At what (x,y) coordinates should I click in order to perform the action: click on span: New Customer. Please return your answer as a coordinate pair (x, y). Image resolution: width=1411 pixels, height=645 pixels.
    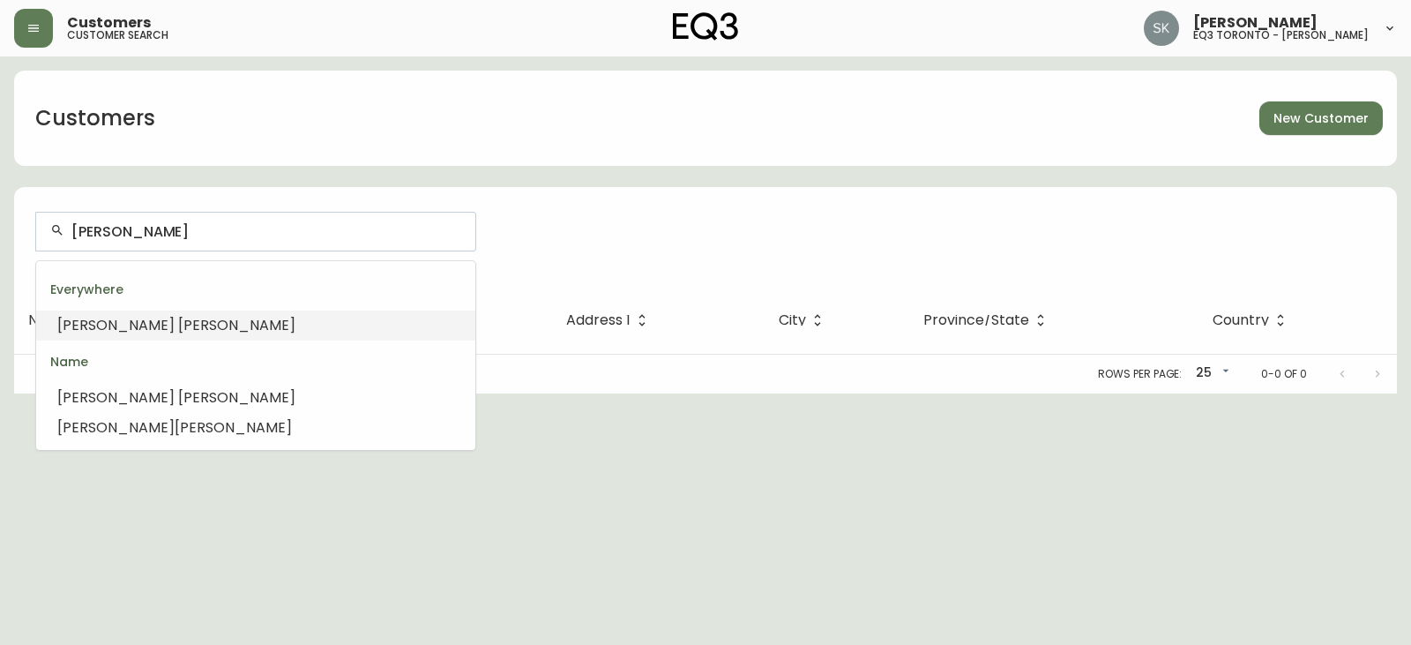
    Looking at the image, I should click on (1321, 118).